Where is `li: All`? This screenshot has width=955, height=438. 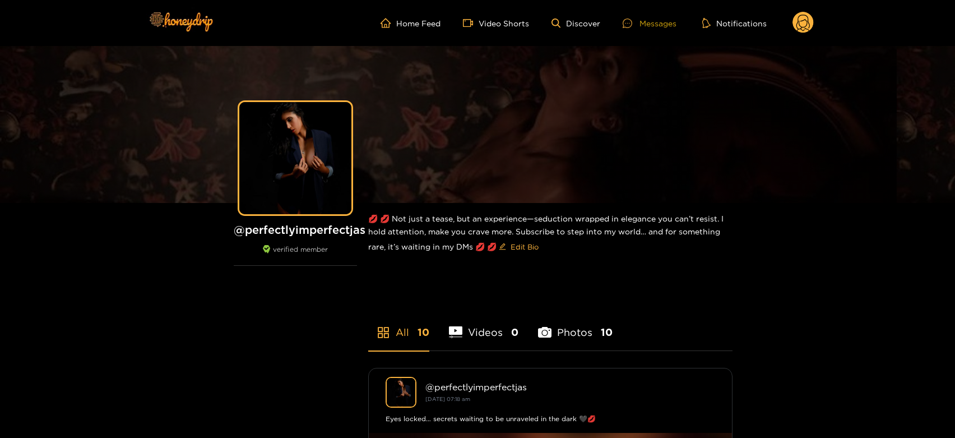 li: All is located at coordinates (398, 325).